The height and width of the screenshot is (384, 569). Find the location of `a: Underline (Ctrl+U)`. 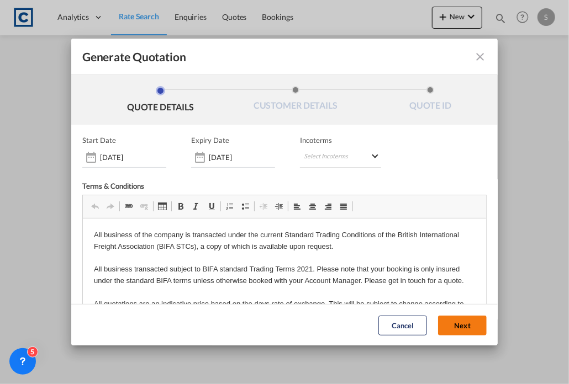

a: Underline (Ctrl+U) is located at coordinates (212, 207).